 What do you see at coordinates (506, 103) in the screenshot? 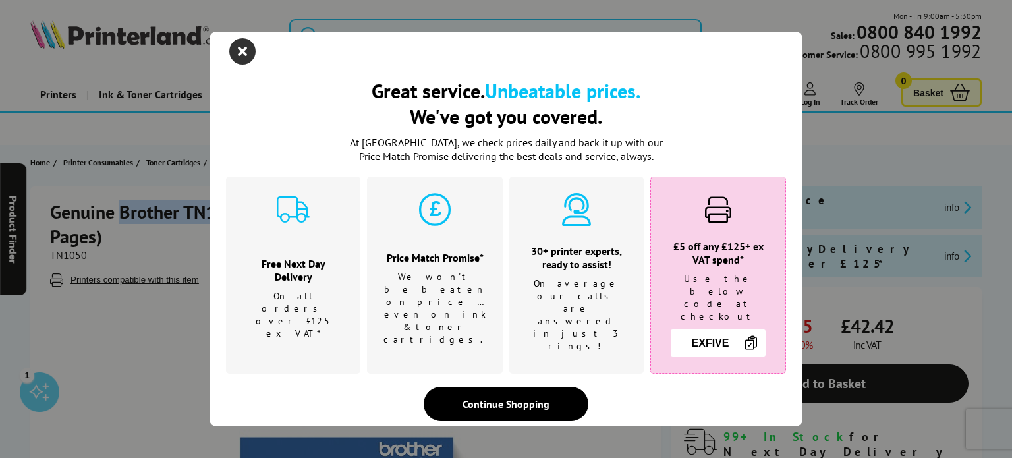
I see `h2: Great service. We've got you covered.` at bounding box center [506, 103].